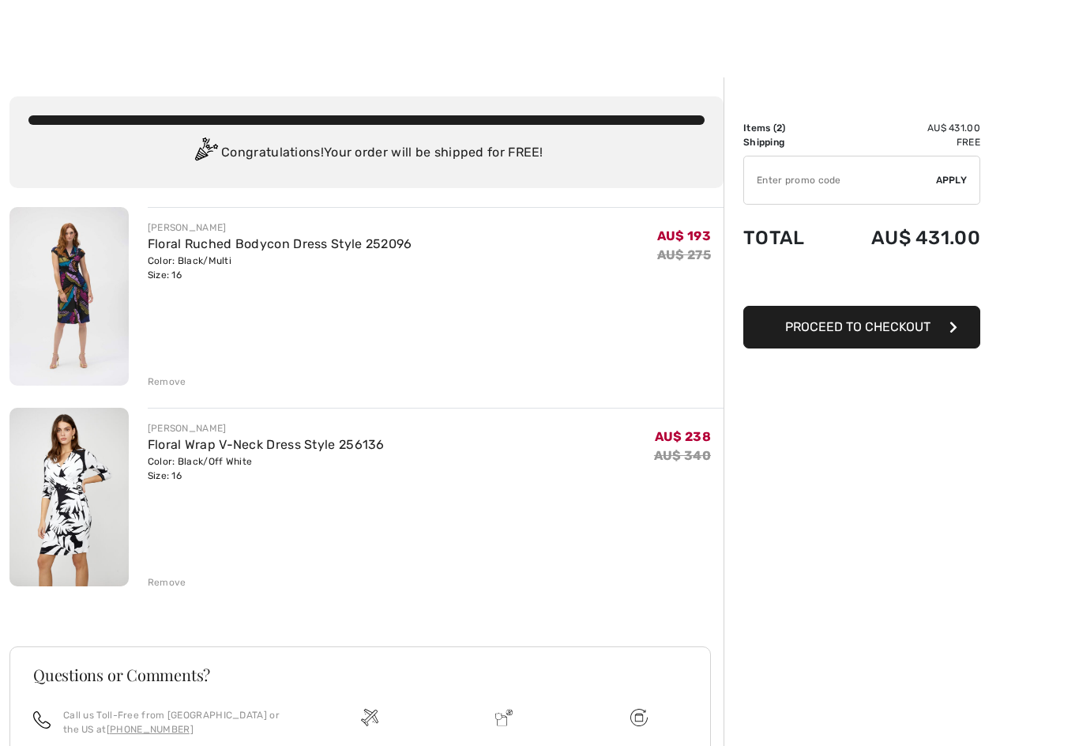 Image resolution: width=1079 pixels, height=746 pixels. I want to click on td: Items ( ), so click(786, 128).